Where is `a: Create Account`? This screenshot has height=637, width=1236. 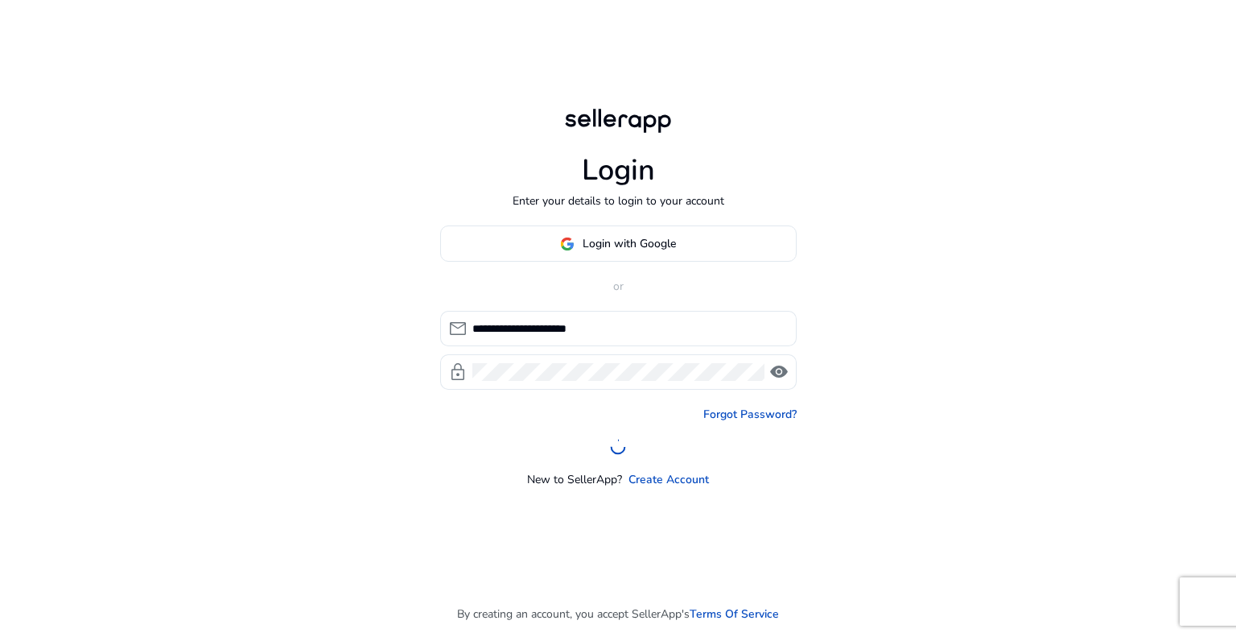 a: Create Account is located at coordinates (669, 479).